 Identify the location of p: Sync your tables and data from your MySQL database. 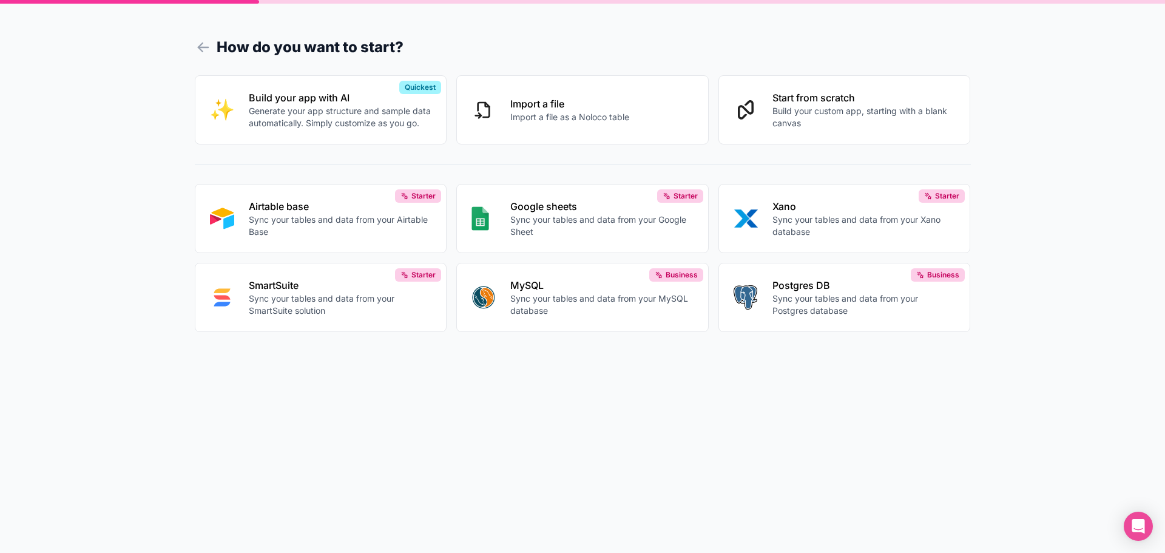
(602, 305).